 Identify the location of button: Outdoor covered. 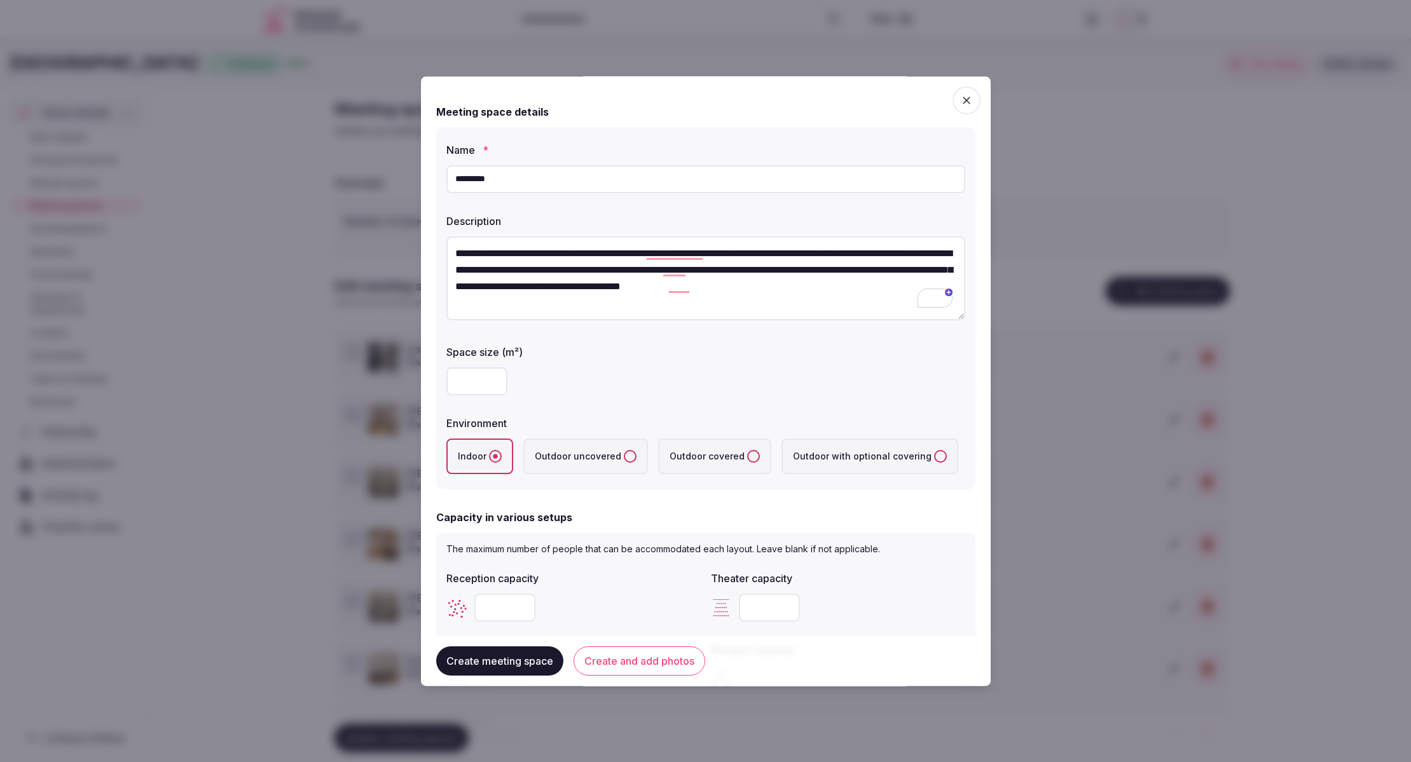
(753, 456).